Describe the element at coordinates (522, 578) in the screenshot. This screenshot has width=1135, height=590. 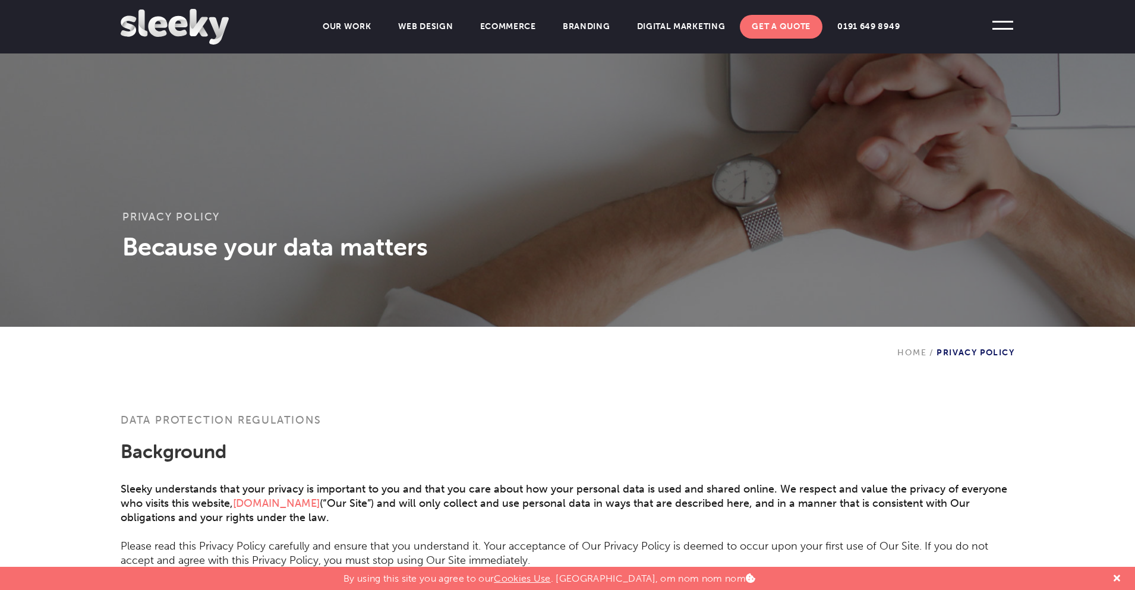
I see `a: Cookies Use` at that location.